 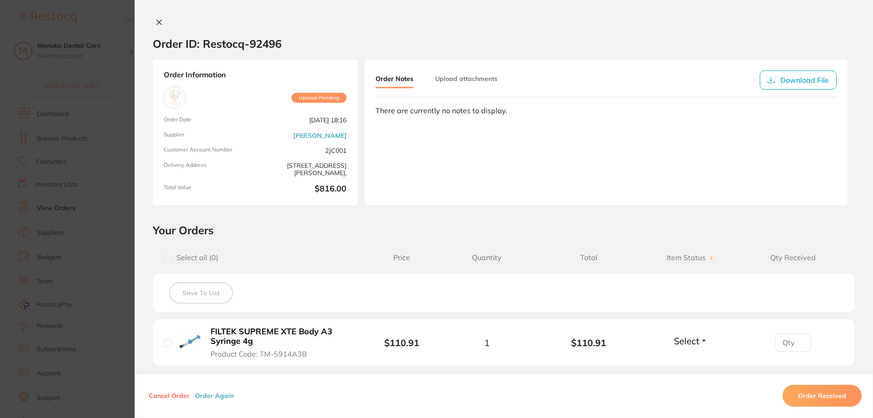 What do you see at coordinates (486, 257) in the screenshot?
I see `span: Quantity` at bounding box center [486, 257].